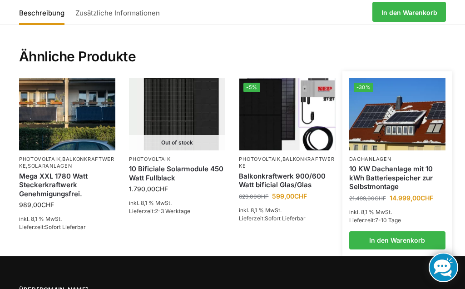 This screenshot has height=289, width=465. I want to click on a: Dachanlagen, so click(370, 159).